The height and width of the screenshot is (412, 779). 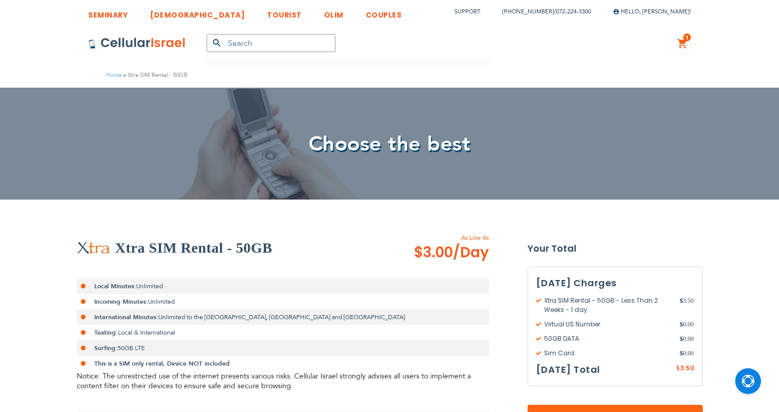 What do you see at coordinates (615, 248) in the screenshot?
I see `strong: Your Total` at bounding box center [615, 248].